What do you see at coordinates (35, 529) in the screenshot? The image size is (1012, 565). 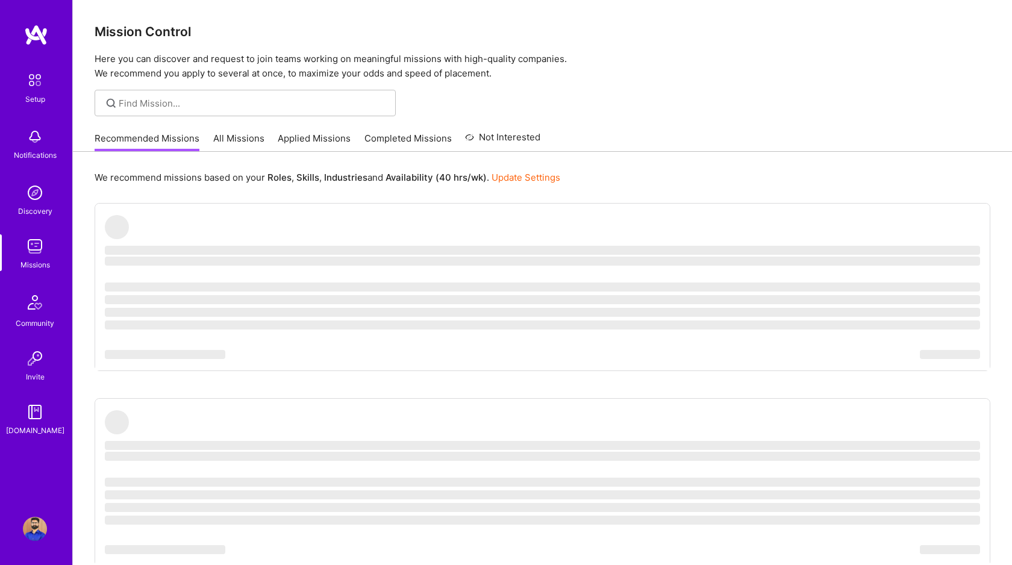 I see `a: User Avatar` at bounding box center [35, 529].